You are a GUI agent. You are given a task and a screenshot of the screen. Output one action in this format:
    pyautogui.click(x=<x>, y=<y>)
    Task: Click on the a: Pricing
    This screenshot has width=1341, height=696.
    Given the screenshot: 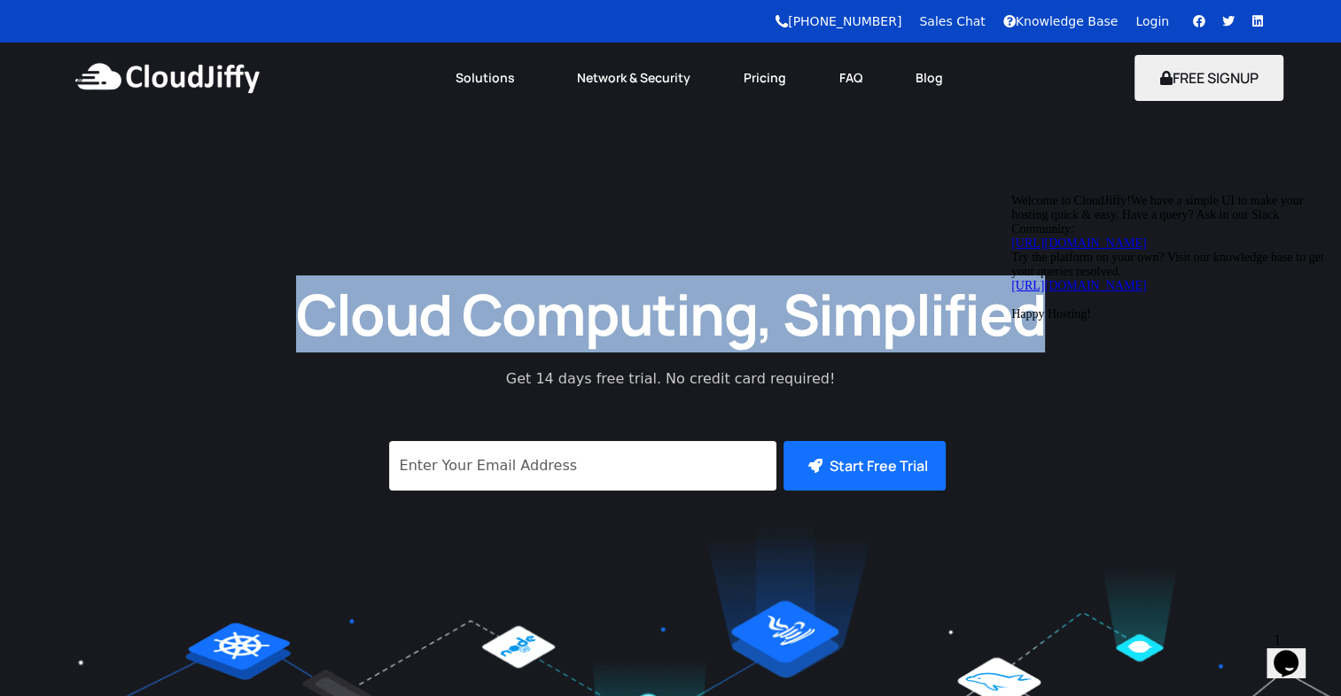 What is the action you would take?
    pyautogui.click(x=765, y=78)
    